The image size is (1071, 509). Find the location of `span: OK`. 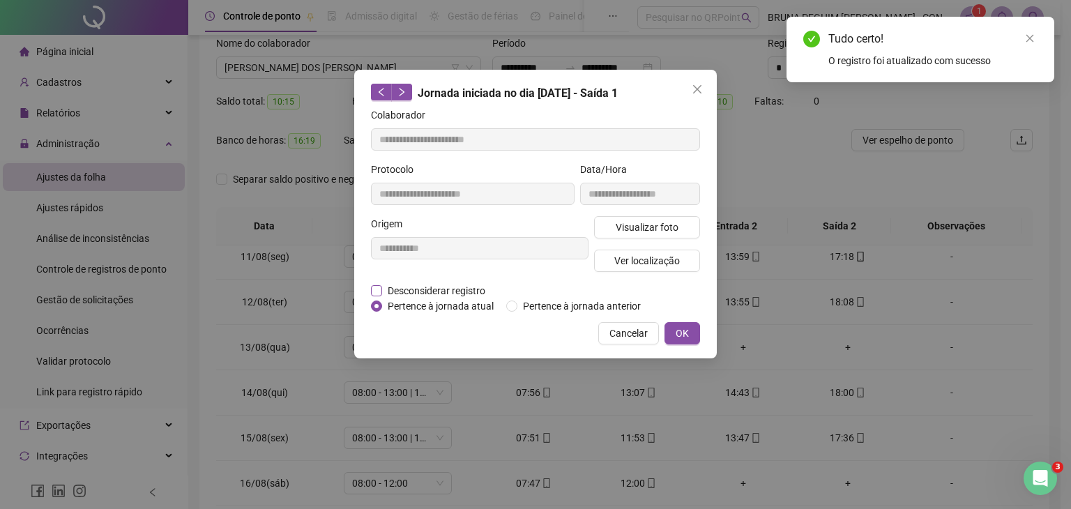

span: OK is located at coordinates (682, 333).